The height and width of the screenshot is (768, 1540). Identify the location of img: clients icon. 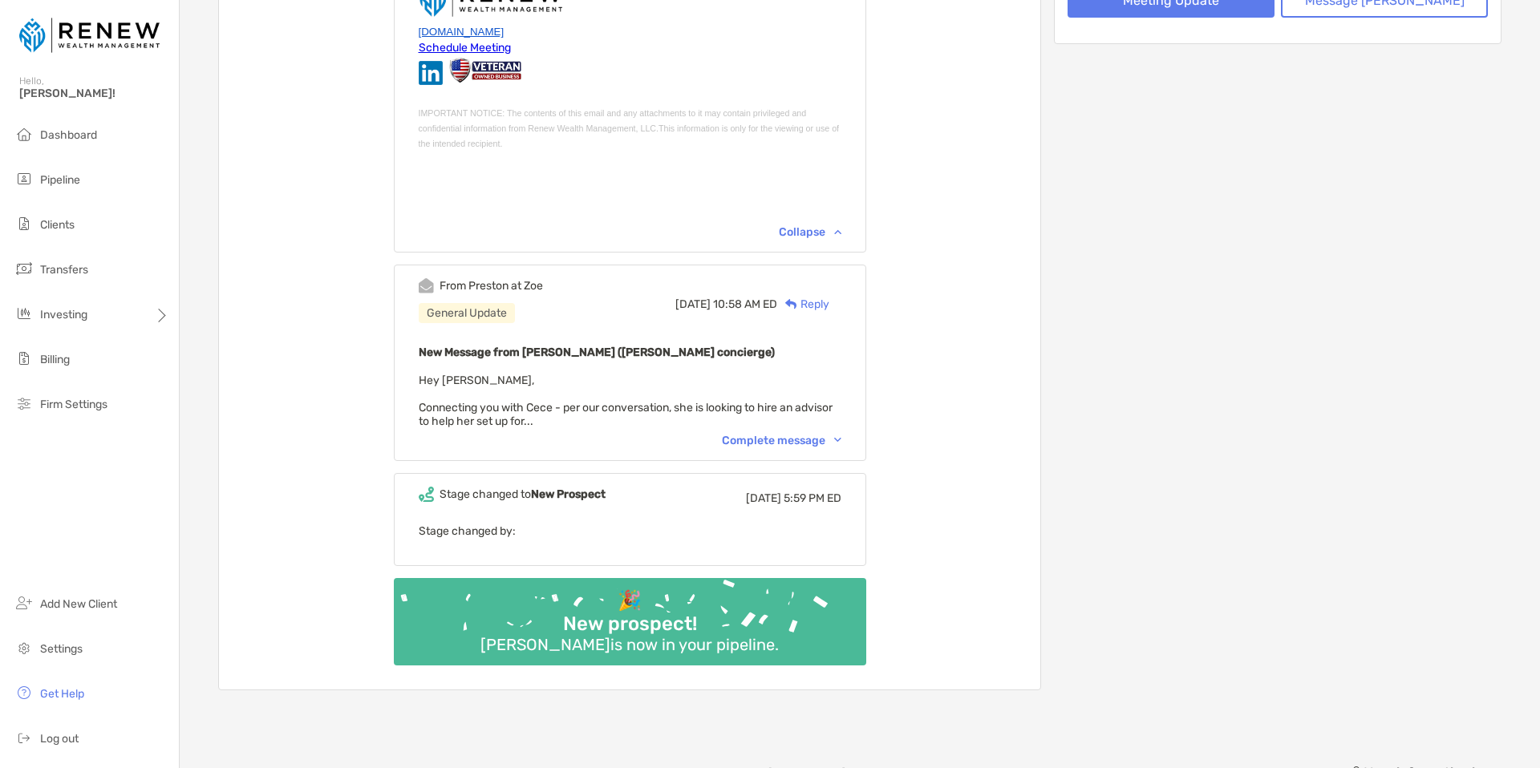
(24, 224).